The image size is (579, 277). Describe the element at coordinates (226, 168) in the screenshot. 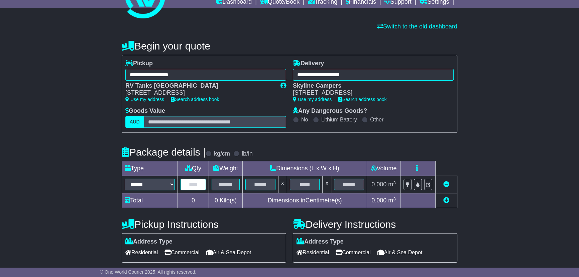

I see `td: Weight` at that location.